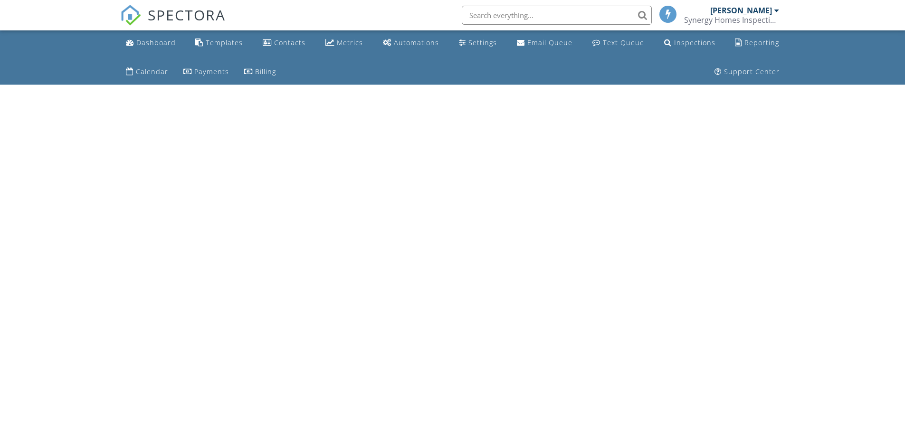 This screenshot has height=433, width=905. I want to click on div: Dashboard, so click(156, 42).